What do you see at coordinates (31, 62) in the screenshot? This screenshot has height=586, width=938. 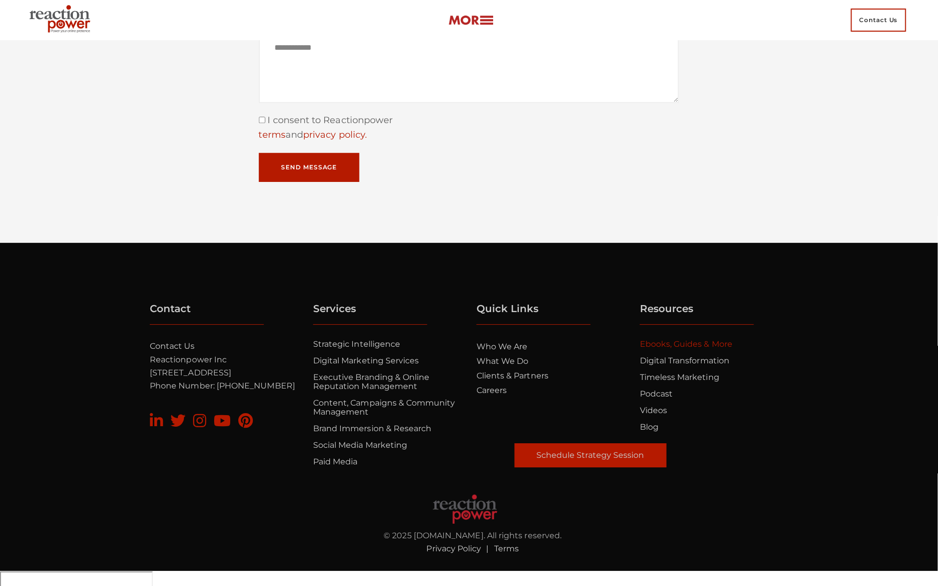 I see `img: tab_domain_overview_orange.svg` at bounding box center [31, 62].